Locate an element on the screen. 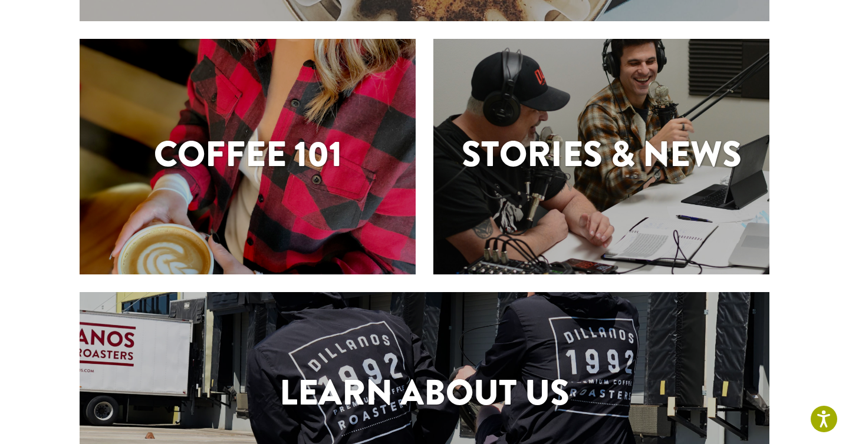  h1: Coffee 101 is located at coordinates (248, 154).